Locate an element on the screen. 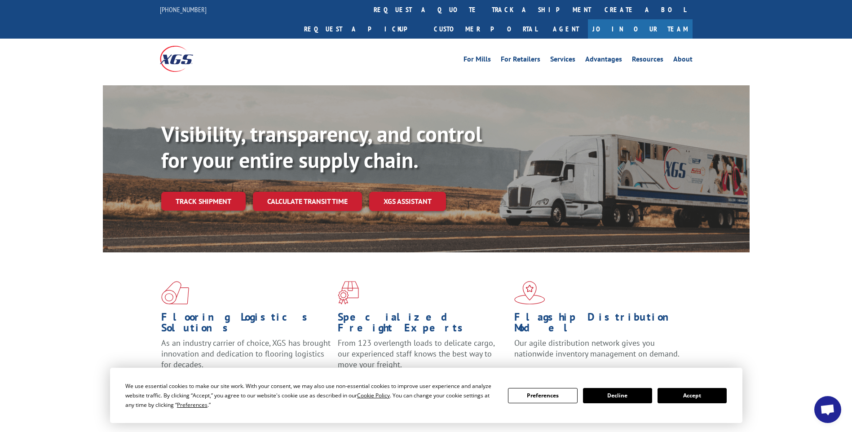 The width and height of the screenshot is (852, 432). a: Request a pickup is located at coordinates (362, 29).